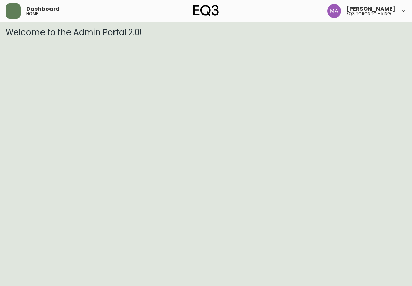 Image resolution: width=412 pixels, height=286 pixels. I want to click on h5: home, so click(32, 14).